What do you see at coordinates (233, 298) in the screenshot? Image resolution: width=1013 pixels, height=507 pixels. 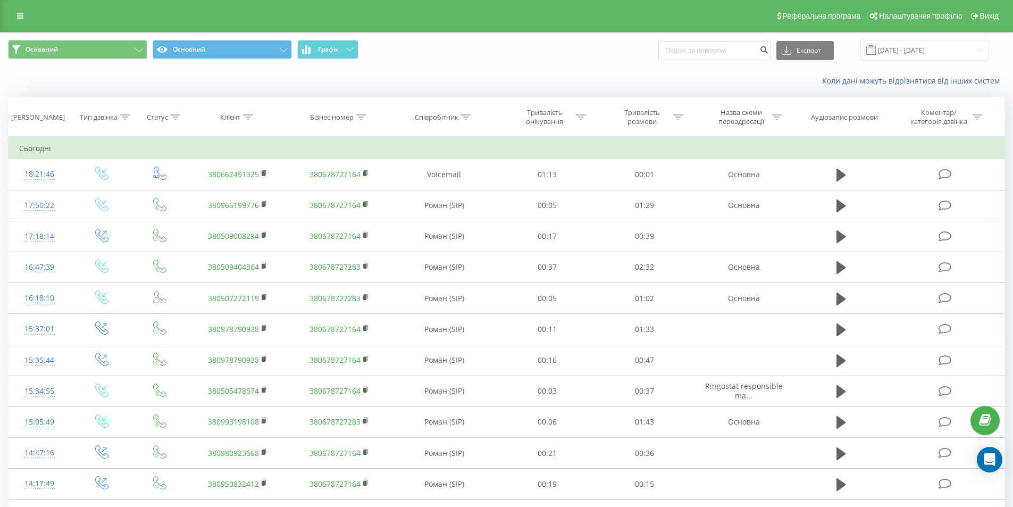 I see `a: 380507272119` at bounding box center [233, 298].